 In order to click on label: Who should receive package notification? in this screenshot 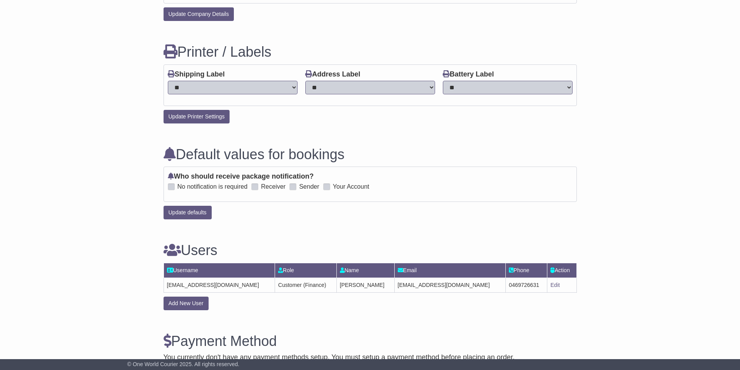, I will do `click(241, 177)`.